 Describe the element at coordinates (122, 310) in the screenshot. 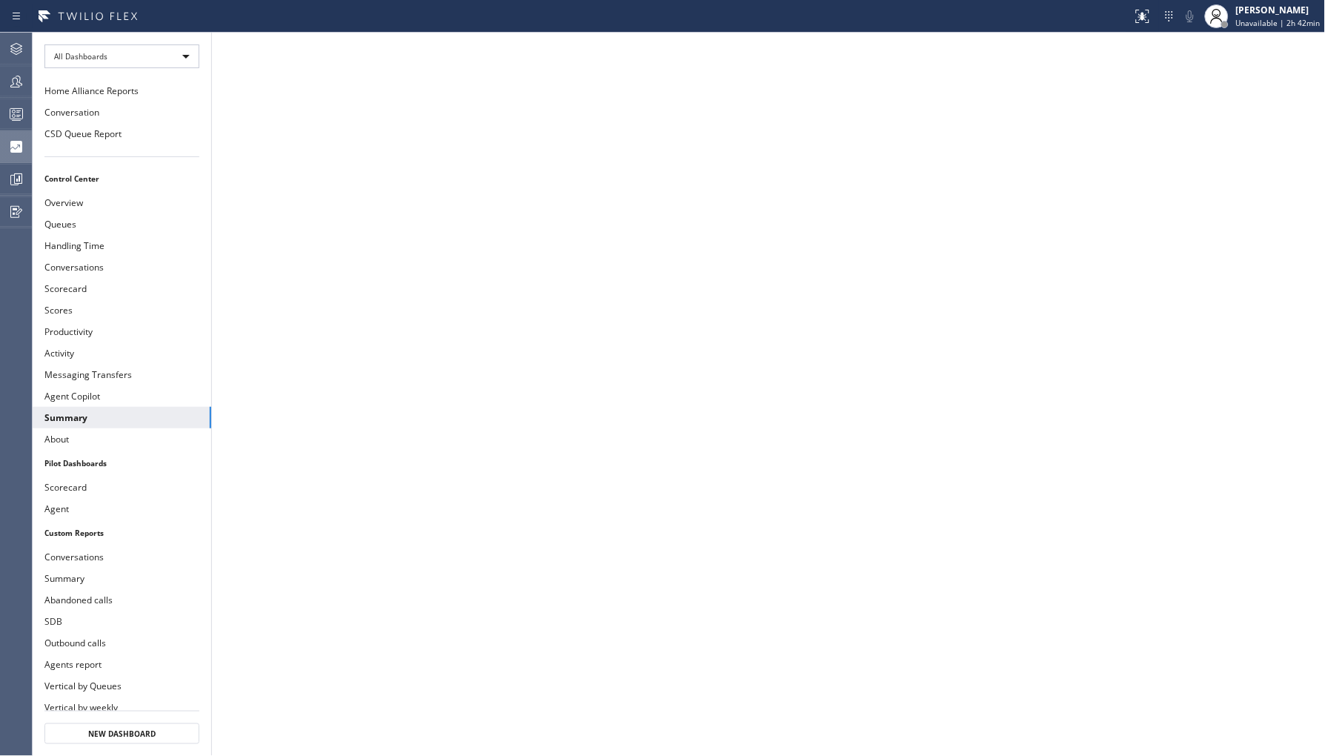

I see `button: Scores` at that location.